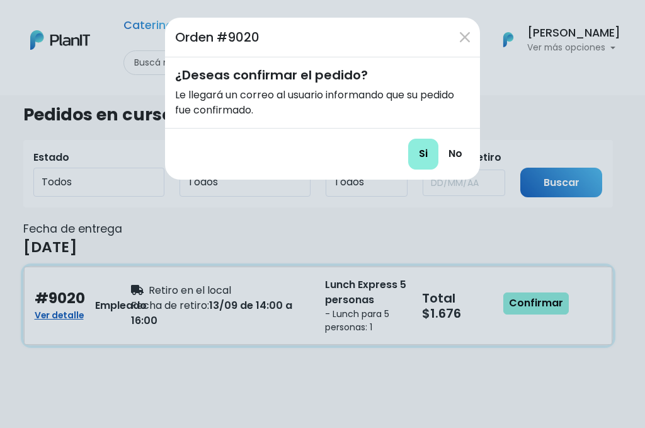 The width and height of the screenshot is (645, 428). Describe the element at coordinates (217, 37) in the screenshot. I see `h5: Orden #9020` at that location.